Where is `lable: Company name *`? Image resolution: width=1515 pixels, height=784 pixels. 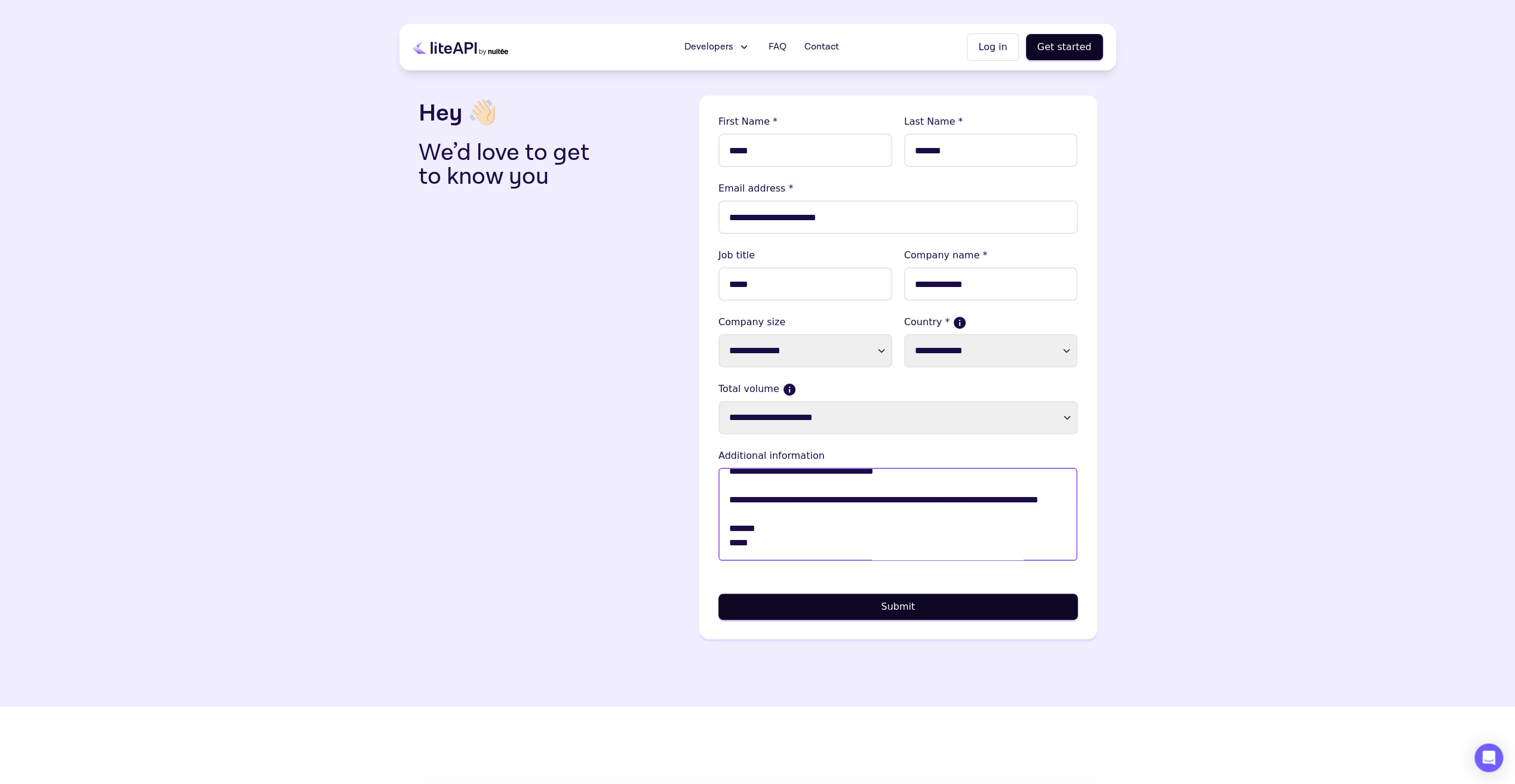 lable: Company name * is located at coordinates (991, 256).